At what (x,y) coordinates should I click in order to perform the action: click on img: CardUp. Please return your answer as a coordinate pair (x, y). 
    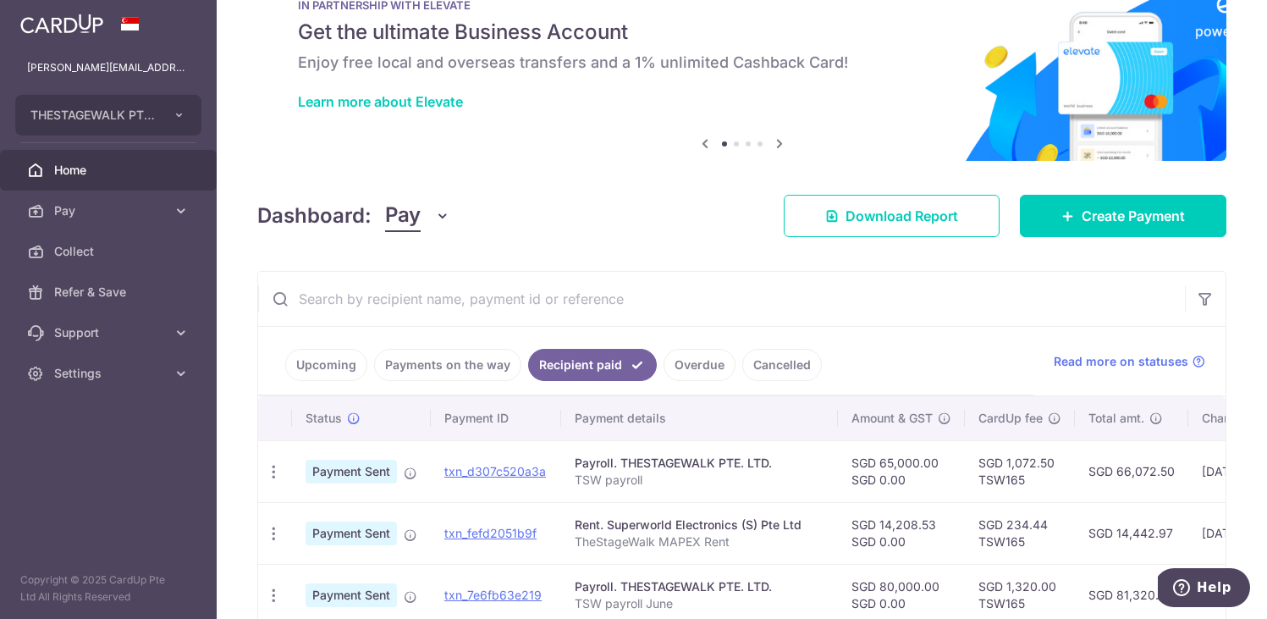
    Looking at the image, I should click on (62, 24).